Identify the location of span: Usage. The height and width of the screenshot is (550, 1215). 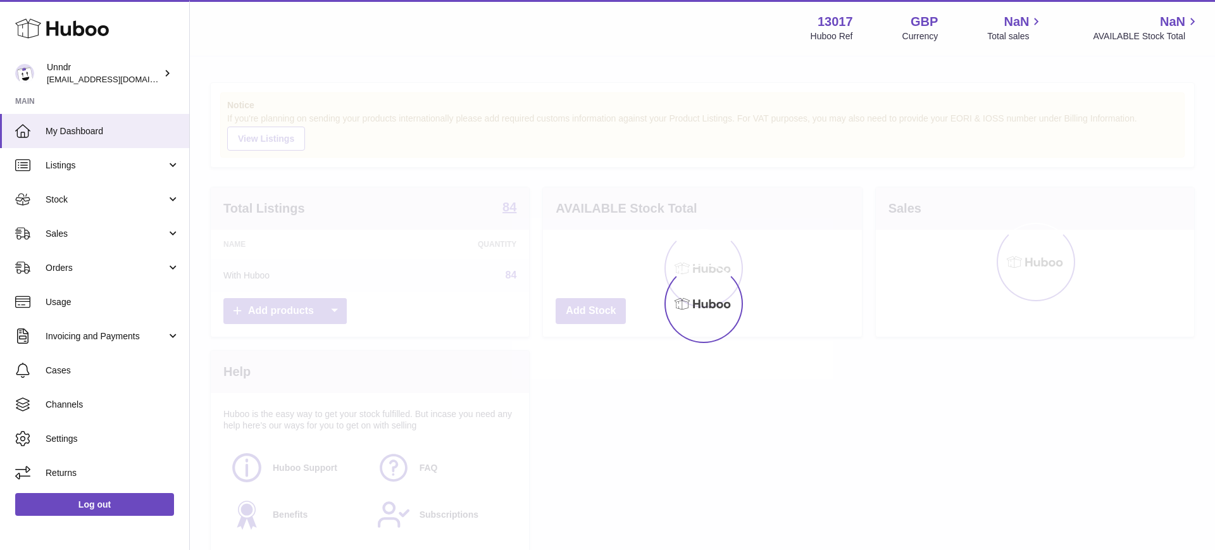
(113, 302).